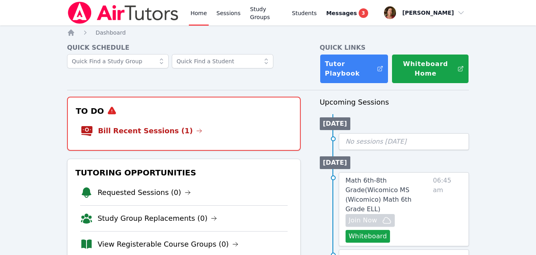  Describe the element at coordinates (341, 13) in the screenshot. I see `span: Messages` at that location.